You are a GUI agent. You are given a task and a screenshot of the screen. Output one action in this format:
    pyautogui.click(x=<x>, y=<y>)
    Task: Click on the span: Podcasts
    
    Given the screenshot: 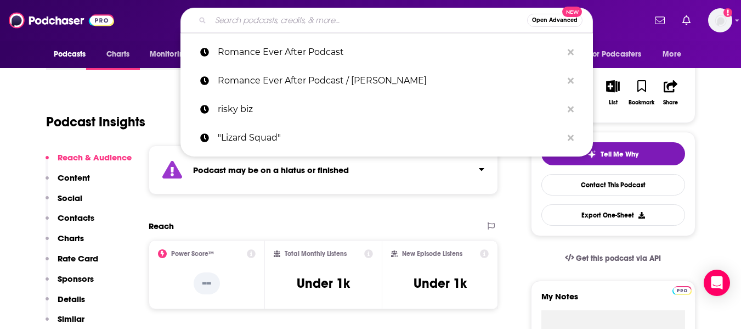 What is the action you would take?
    pyautogui.click(x=70, y=54)
    